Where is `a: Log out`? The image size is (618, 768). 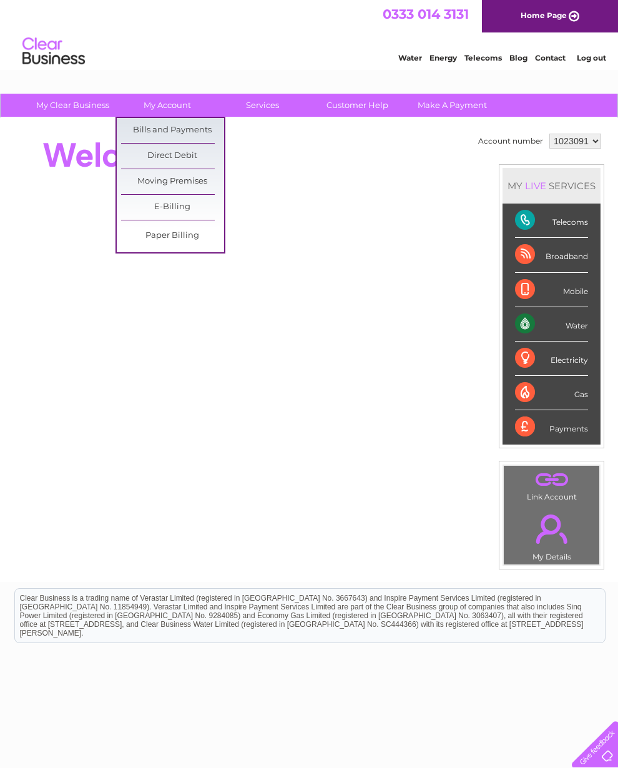
a: Log out is located at coordinates (591, 57).